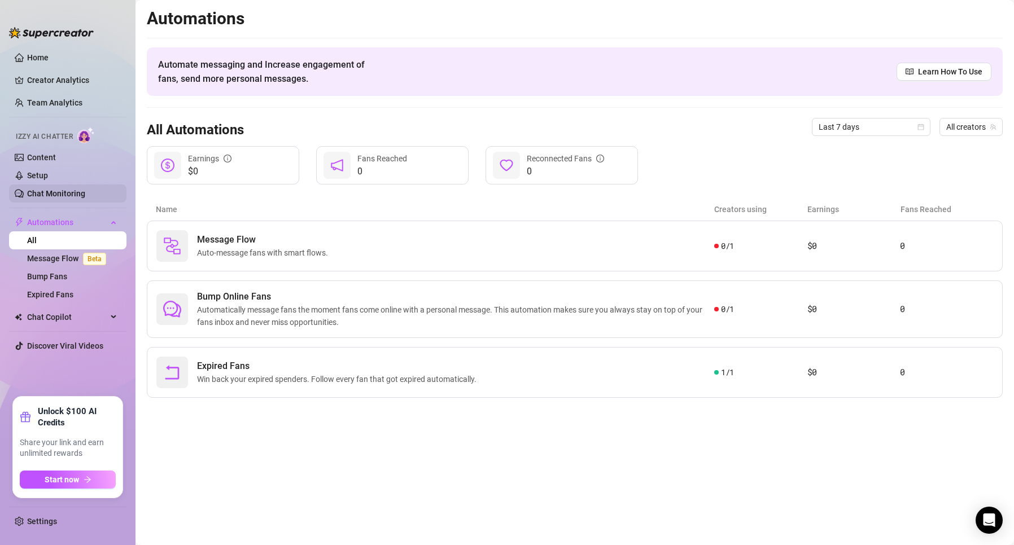 This screenshot has height=545, width=1014. Describe the element at coordinates (65, 346) in the screenshot. I see `a: Discover Viral Videos` at that location.